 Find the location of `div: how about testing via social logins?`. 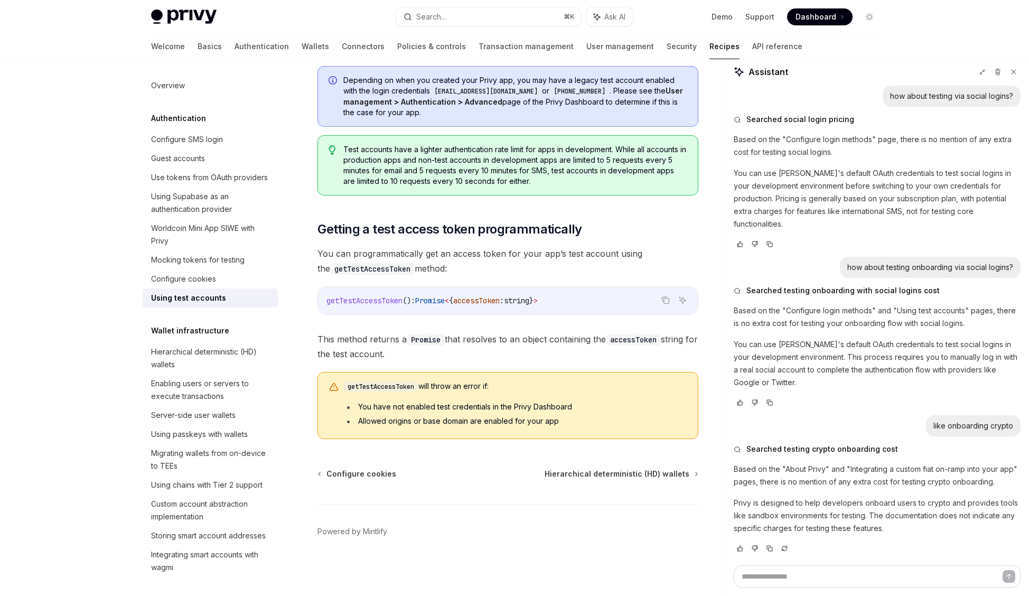

div: how about testing via social logins? is located at coordinates (951, 96).